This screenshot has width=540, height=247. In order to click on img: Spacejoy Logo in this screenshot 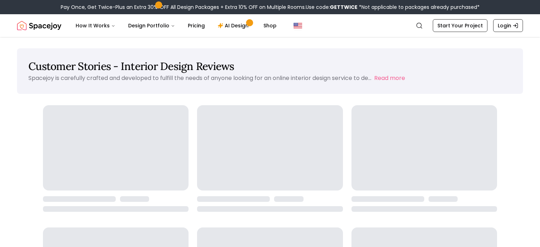, I will do `click(39, 26)`.